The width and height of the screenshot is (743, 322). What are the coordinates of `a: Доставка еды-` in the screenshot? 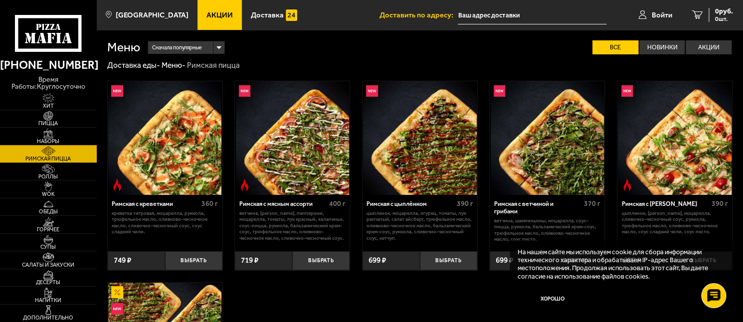 It's located at (134, 65).